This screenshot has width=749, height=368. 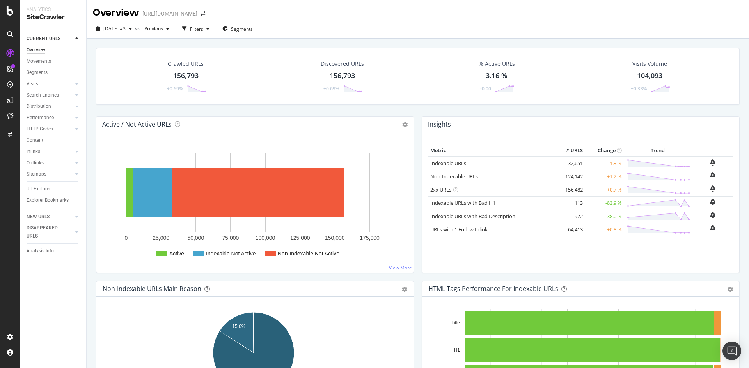 What do you see at coordinates (186, 76) in the screenshot?
I see `div: 156,793` at bounding box center [186, 76].